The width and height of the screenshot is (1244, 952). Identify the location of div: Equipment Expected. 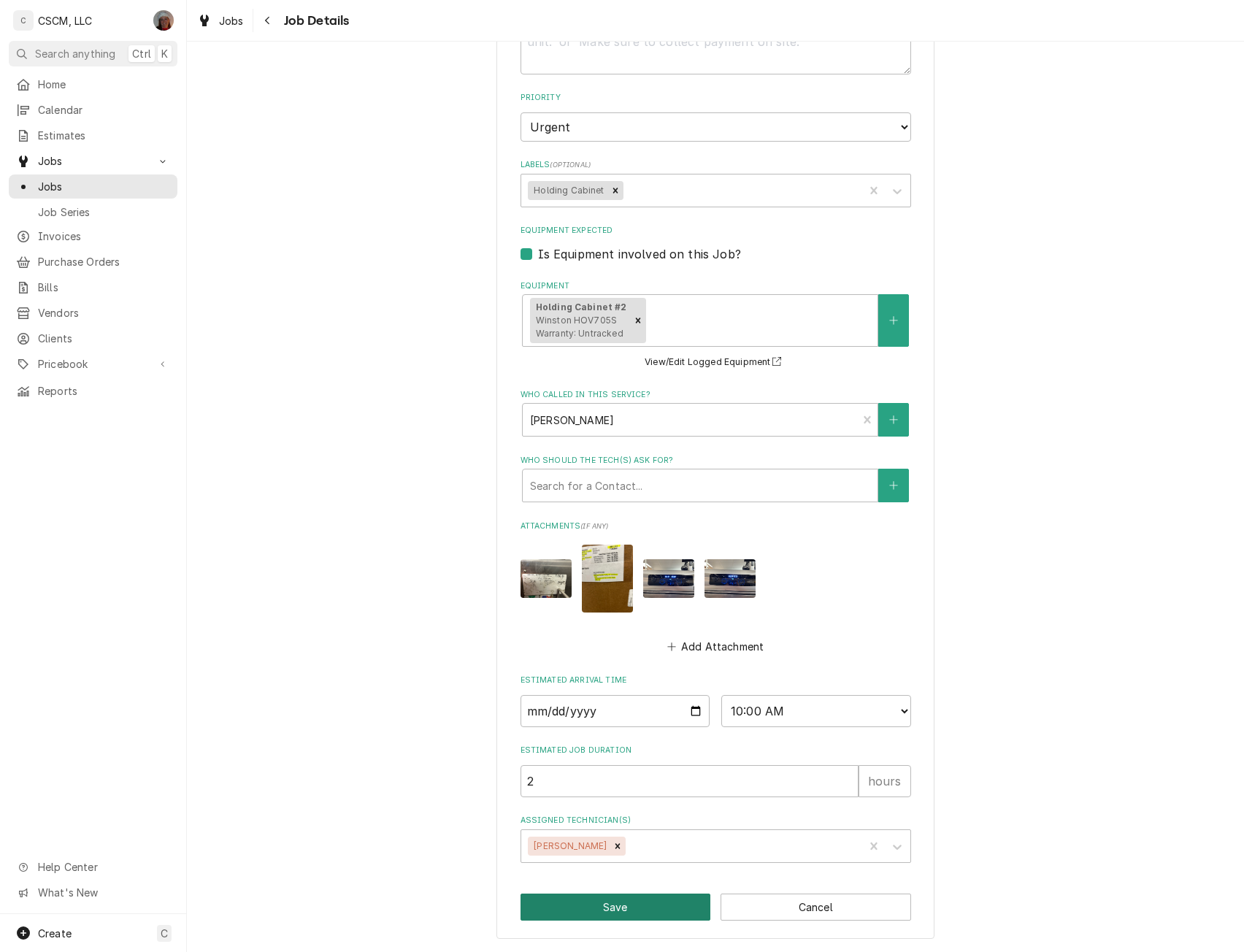
(716, 243).